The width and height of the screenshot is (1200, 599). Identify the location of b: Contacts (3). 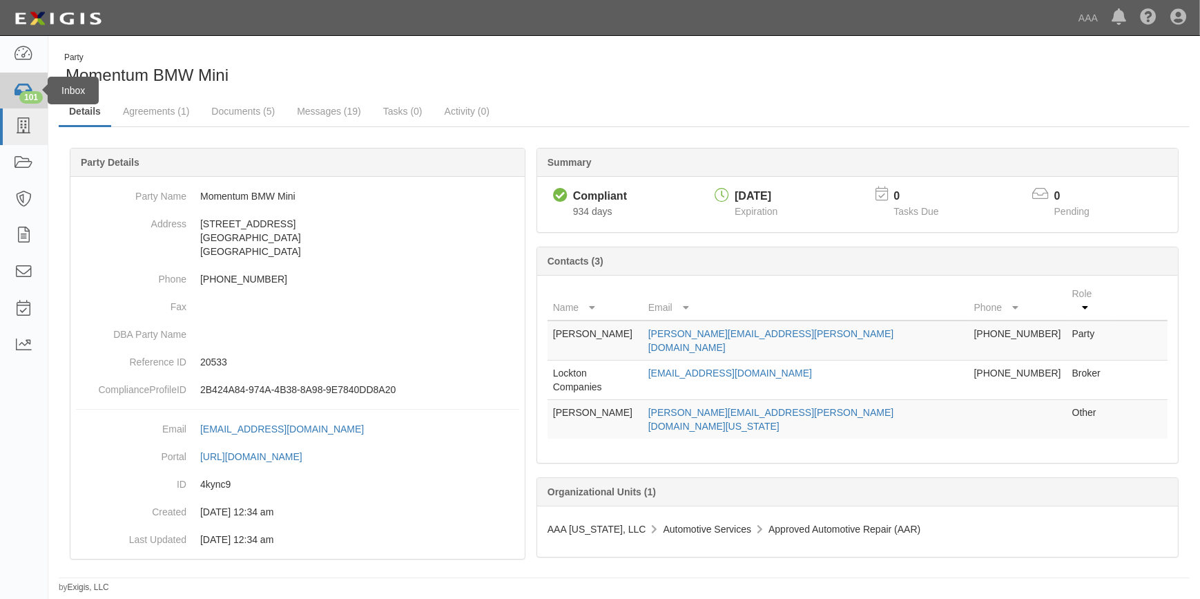
(575, 261).